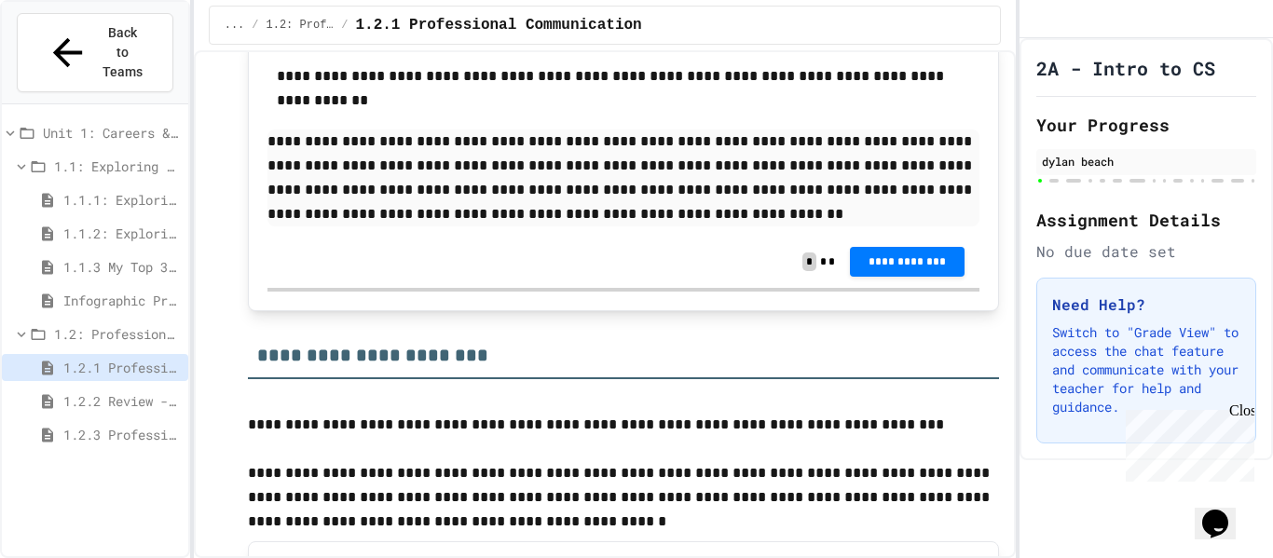 This screenshot has height=558, width=1273. I want to click on span: 1.1.3 My Top 3 CS Careers!, so click(122, 267).